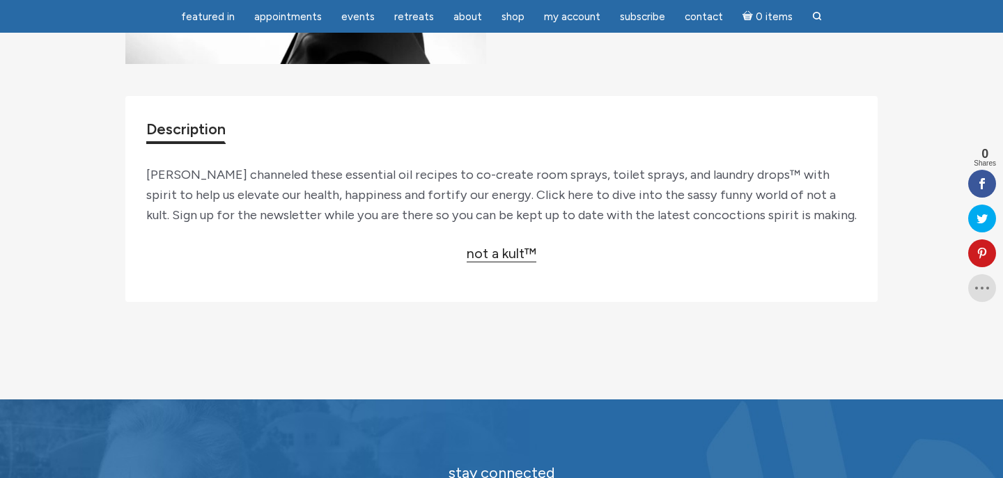 This screenshot has height=478, width=1003. What do you see at coordinates (358, 17) in the screenshot?
I see `a: Events` at bounding box center [358, 17].